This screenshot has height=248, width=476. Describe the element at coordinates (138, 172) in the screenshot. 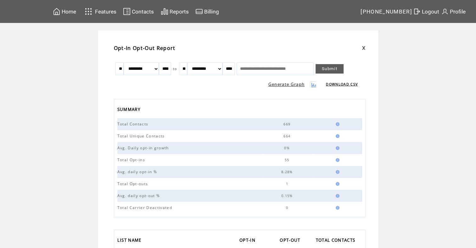

I see `span: Avg. daily opt-in %` at that location.